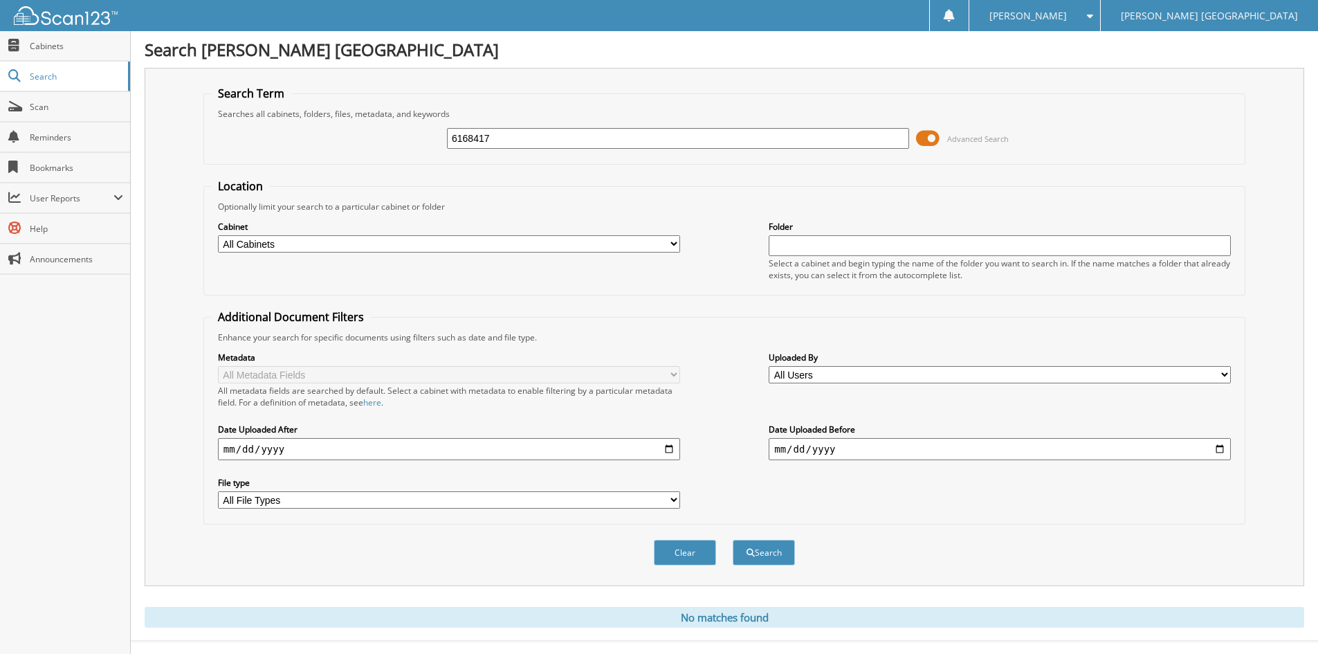 Image resolution: width=1318 pixels, height=654 pixels. What do you see at coordinates (724, 617) in the screenshot?
I see `div: No matches found` at bounding box center [724, 617].